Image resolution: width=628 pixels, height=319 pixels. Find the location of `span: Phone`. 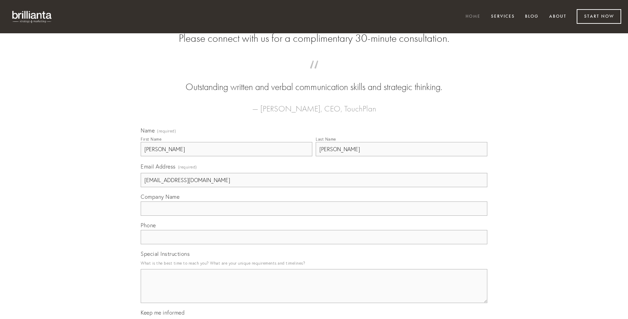

span: Phone is located at coordinates (148, 225).